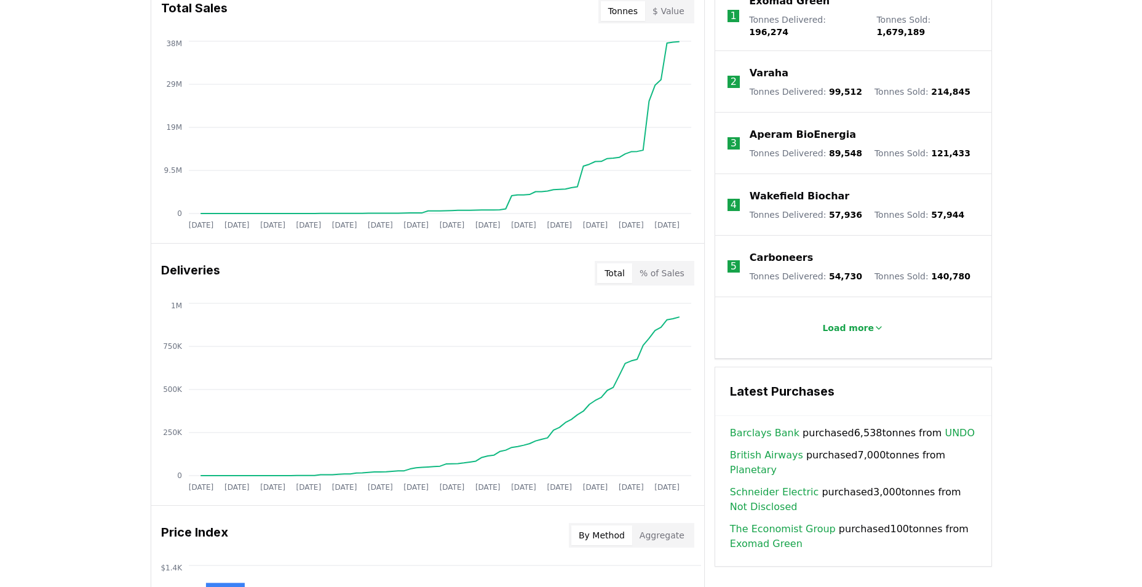 This screenshot has height=587, width=1142. I want to click on p: Aperam BioEnergia, so click(803, 135).